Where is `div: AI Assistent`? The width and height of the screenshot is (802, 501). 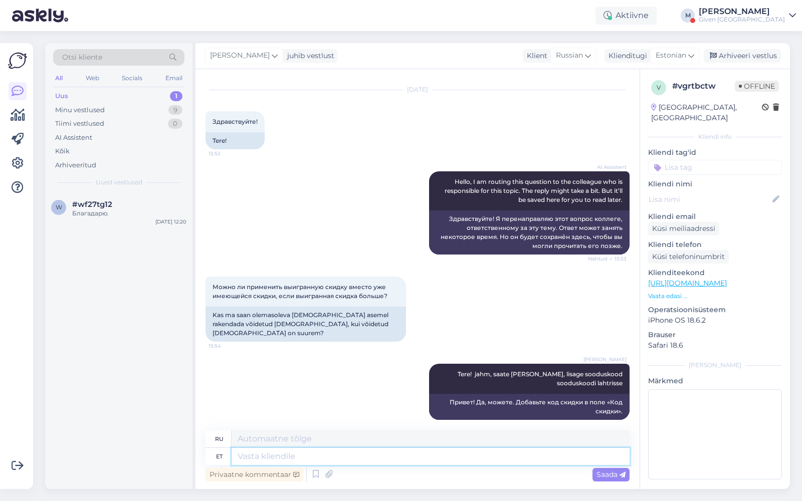
div: AI Assistent is located at coordinates (74, 138).